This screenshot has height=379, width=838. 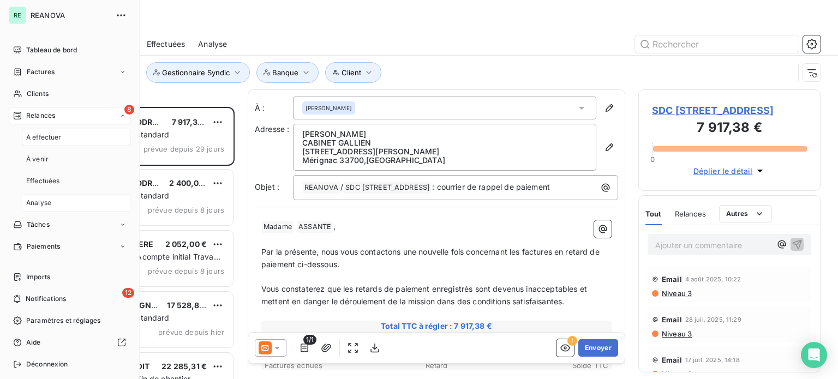 I want to click on span: Paramètres et réglages, so click(x=63, y=321).